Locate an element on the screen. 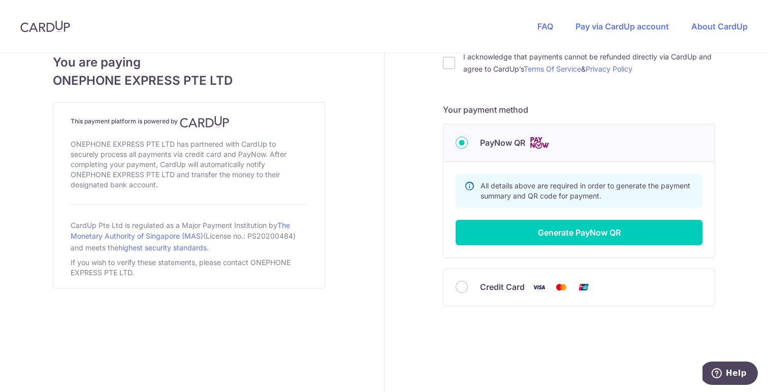 The image size is (768, 392). button: Generate PayNow QR is located at coordinates (579, 233).